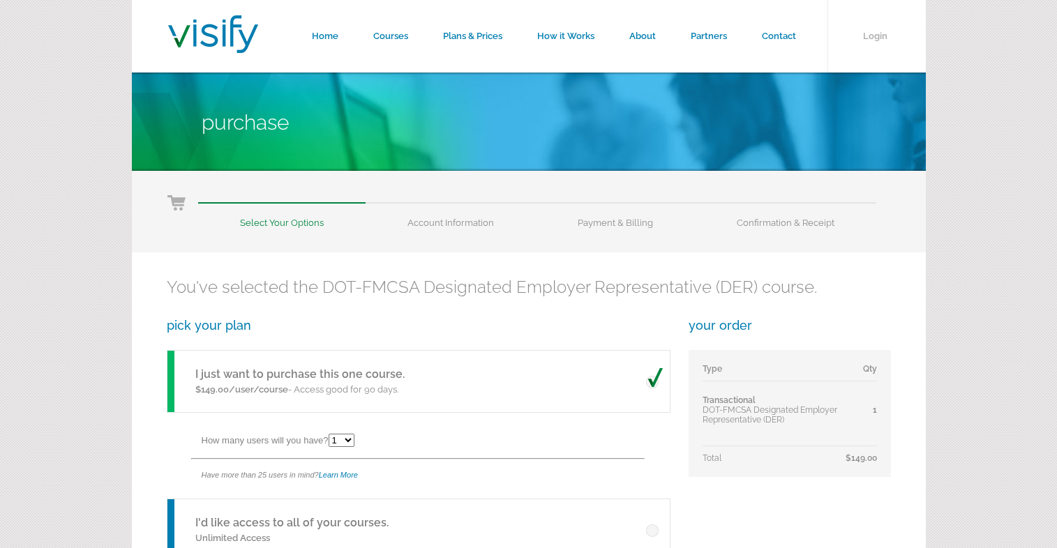 Image resolution: width=1057 pixels, height=548 pixels. I want to click on h2: You've selected the DOT-FMCSA Designated Employer Representative (DER) course., so click(529, 287).